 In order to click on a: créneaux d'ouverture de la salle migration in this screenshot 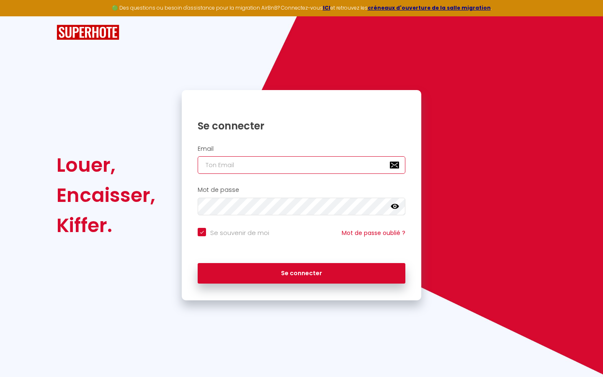, I will do `click(429, 8)`.